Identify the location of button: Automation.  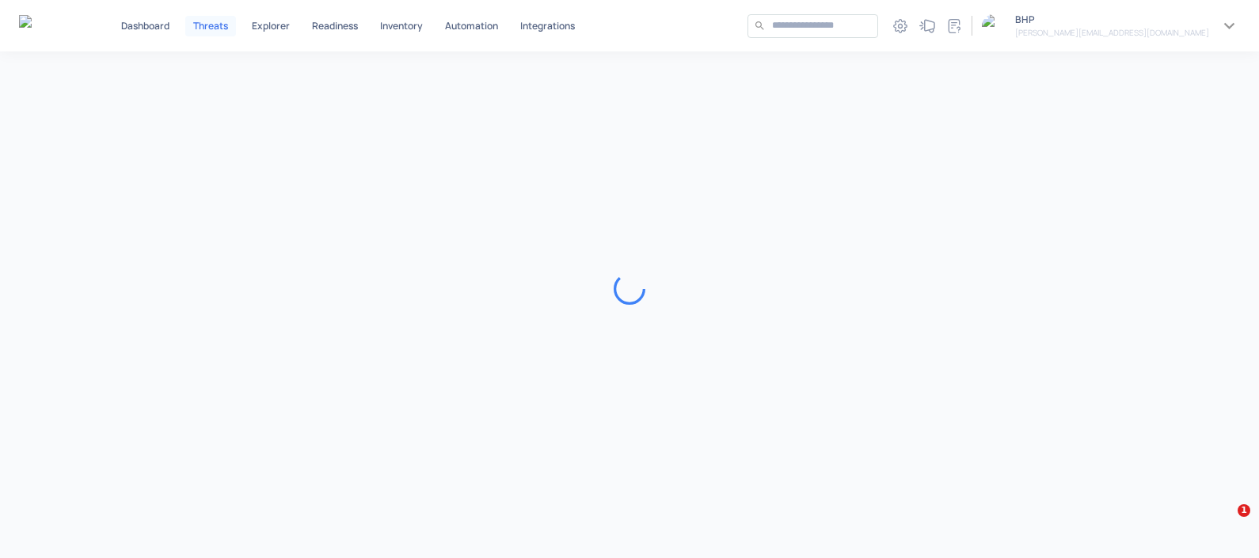
(471, 26).